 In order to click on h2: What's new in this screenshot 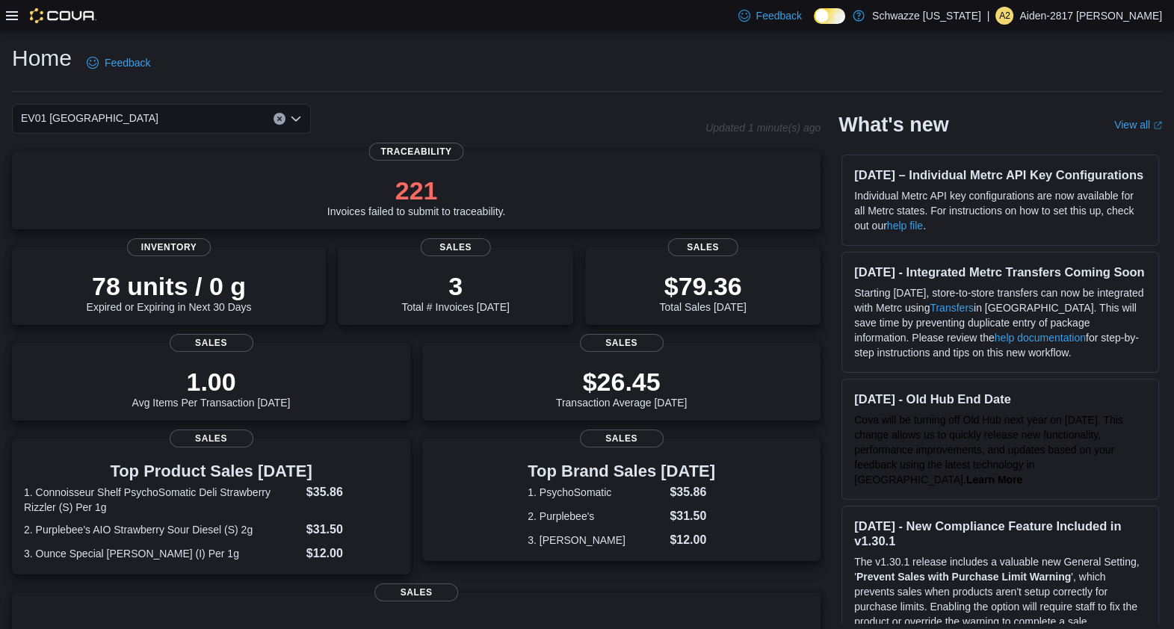, I will do `click(893, 125)`.